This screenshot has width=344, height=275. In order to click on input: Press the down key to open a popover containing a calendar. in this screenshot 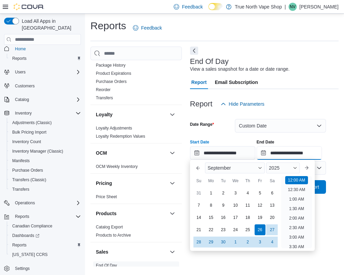, I will do `click(289, 153)`.